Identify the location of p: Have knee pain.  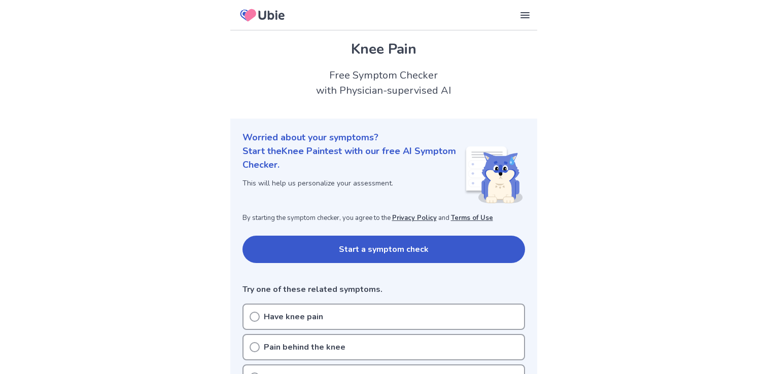
(293, 317).